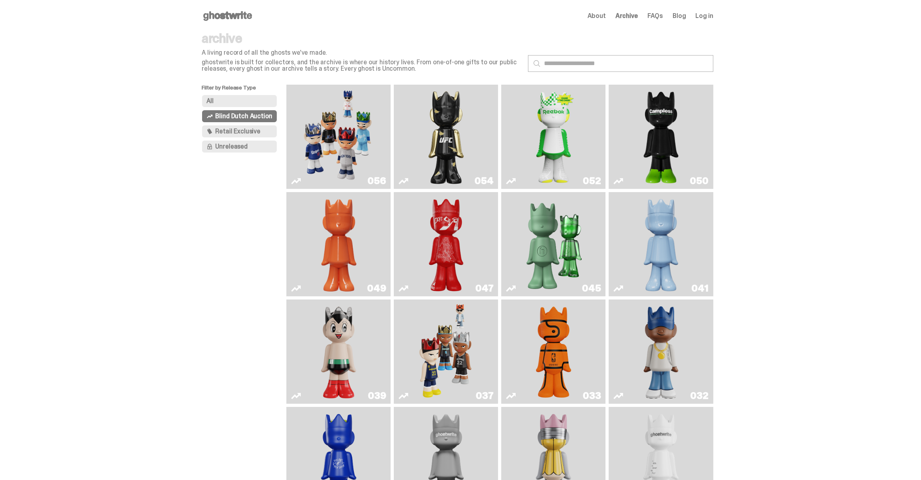  I want to click on img: Game Face (2025), so click(339, 137).